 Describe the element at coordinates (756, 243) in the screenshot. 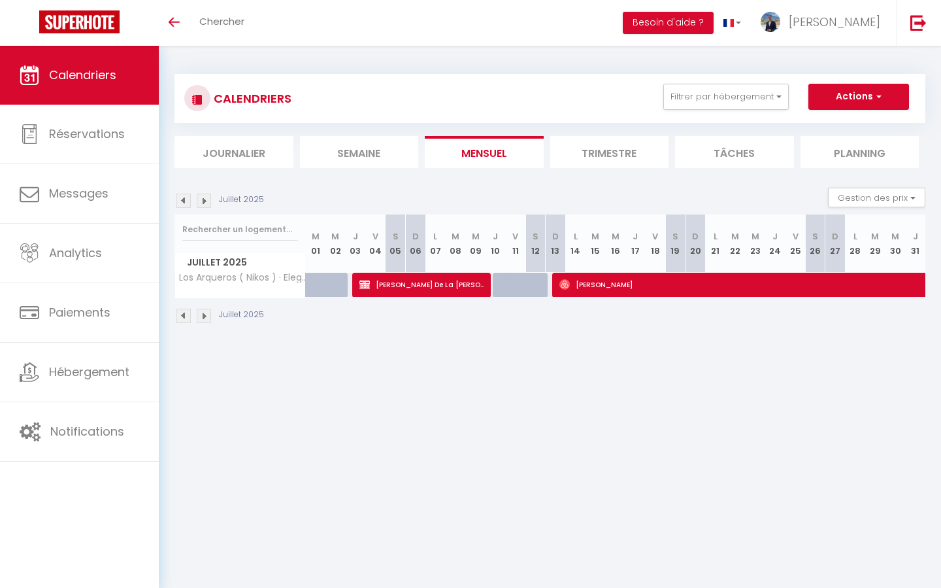

I see `th: 23` at that location.